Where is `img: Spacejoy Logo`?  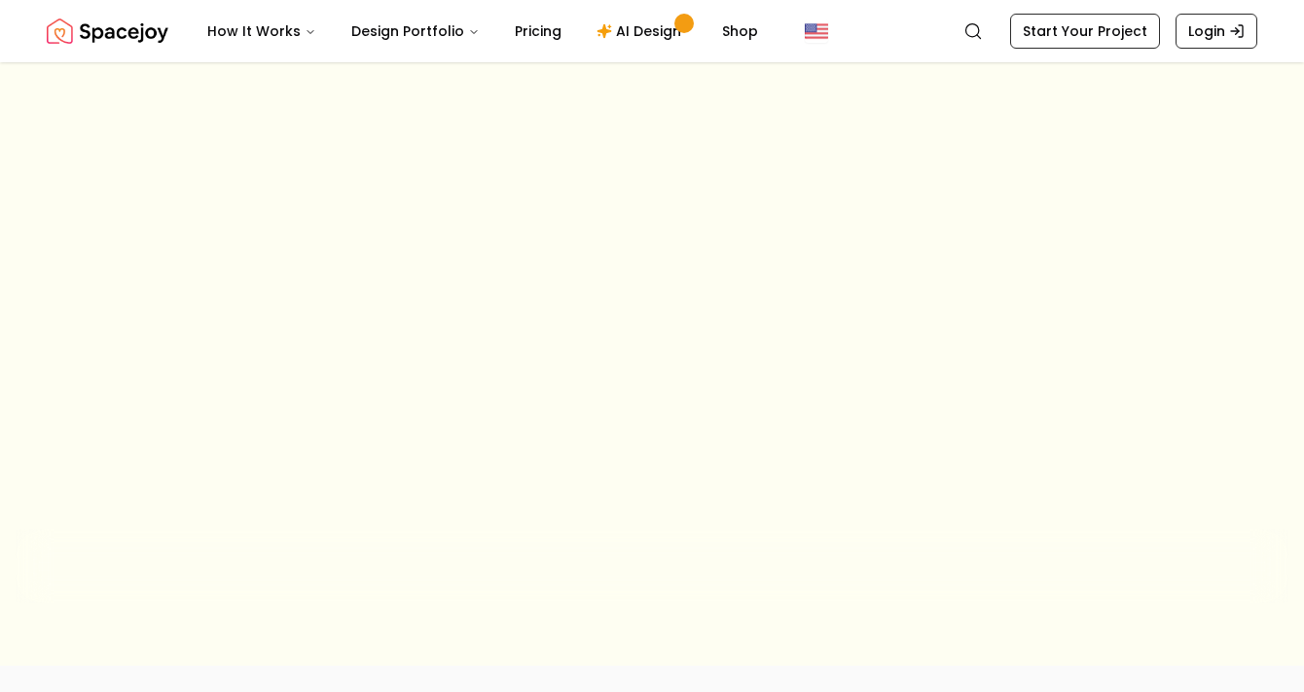
img: Spacejoy Logo is located at coordinates (107, 31).